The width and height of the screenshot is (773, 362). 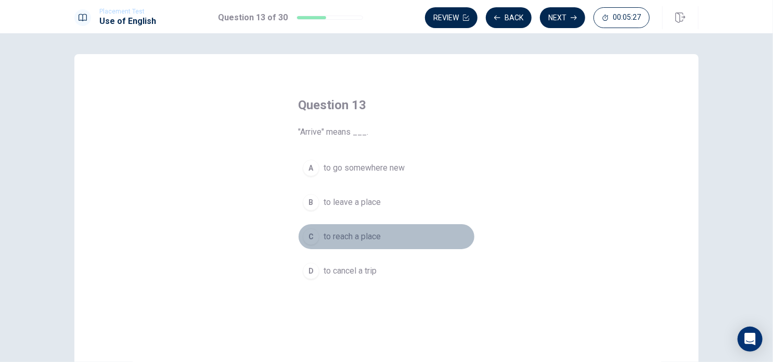 What do you see at coordinates (562, 18) in the screenshot?
I see `button: Next` at bounding box center [562, 18].